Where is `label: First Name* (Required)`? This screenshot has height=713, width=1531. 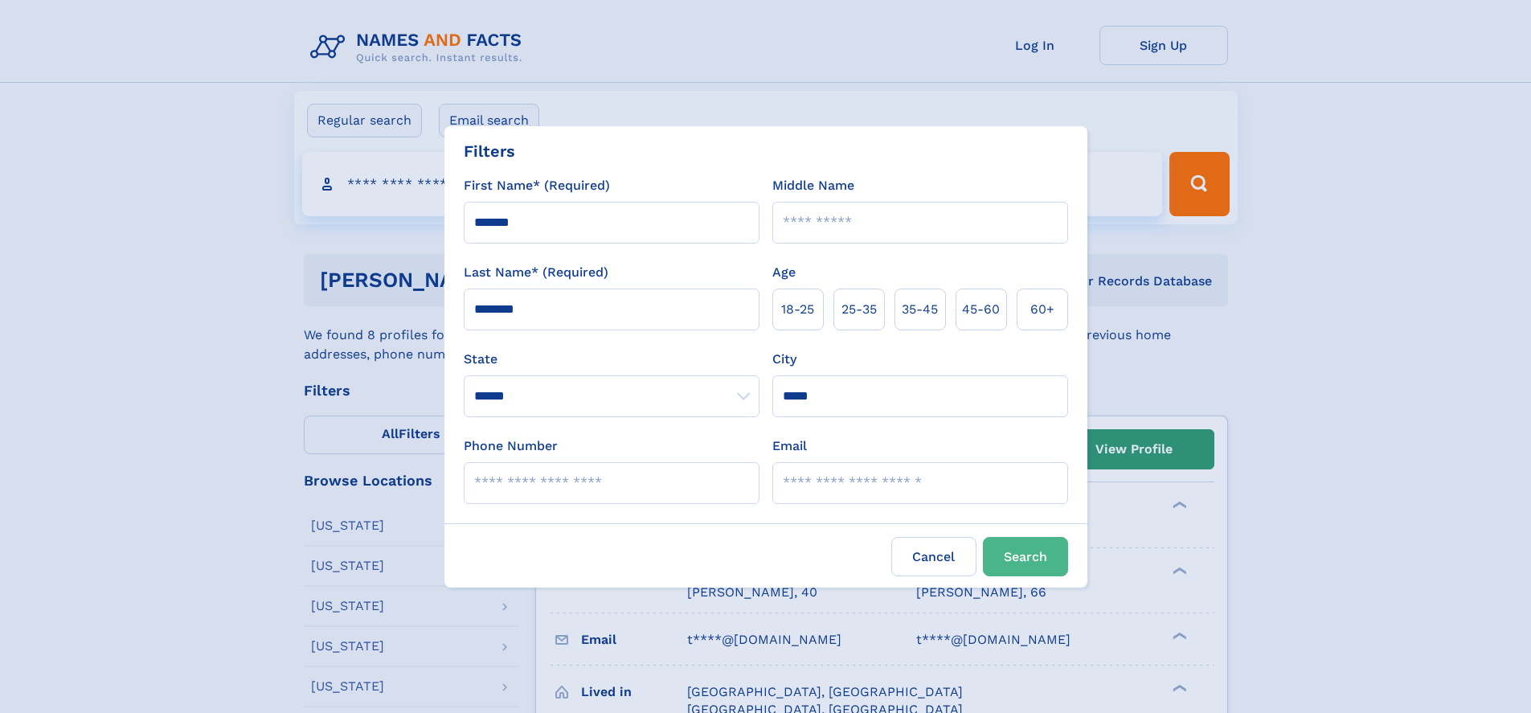 label: First Name* (Required) is located at coordinates (537, 186).